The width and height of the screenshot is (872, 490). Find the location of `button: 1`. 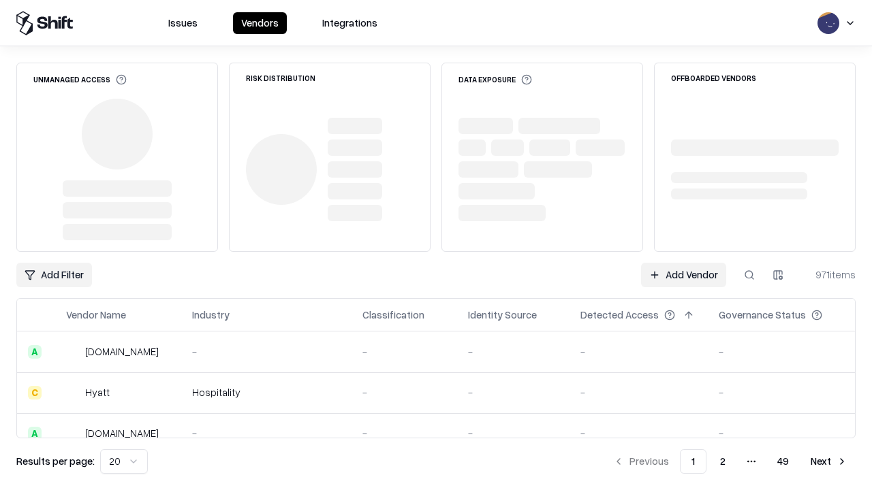

button: 1 is located at coordinates (693, 462).